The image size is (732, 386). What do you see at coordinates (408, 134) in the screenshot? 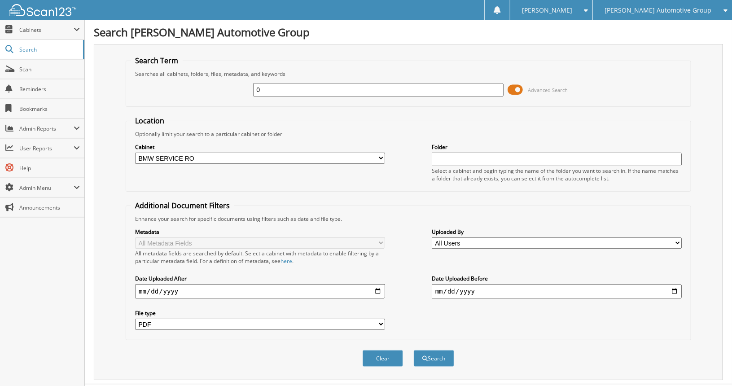
I see `div: Optionally limit your search to a particular cabinet or folder` at bounding box center [408, 134].